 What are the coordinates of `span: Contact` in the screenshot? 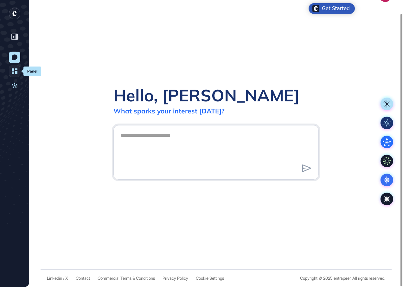 It's located at (83, 278).